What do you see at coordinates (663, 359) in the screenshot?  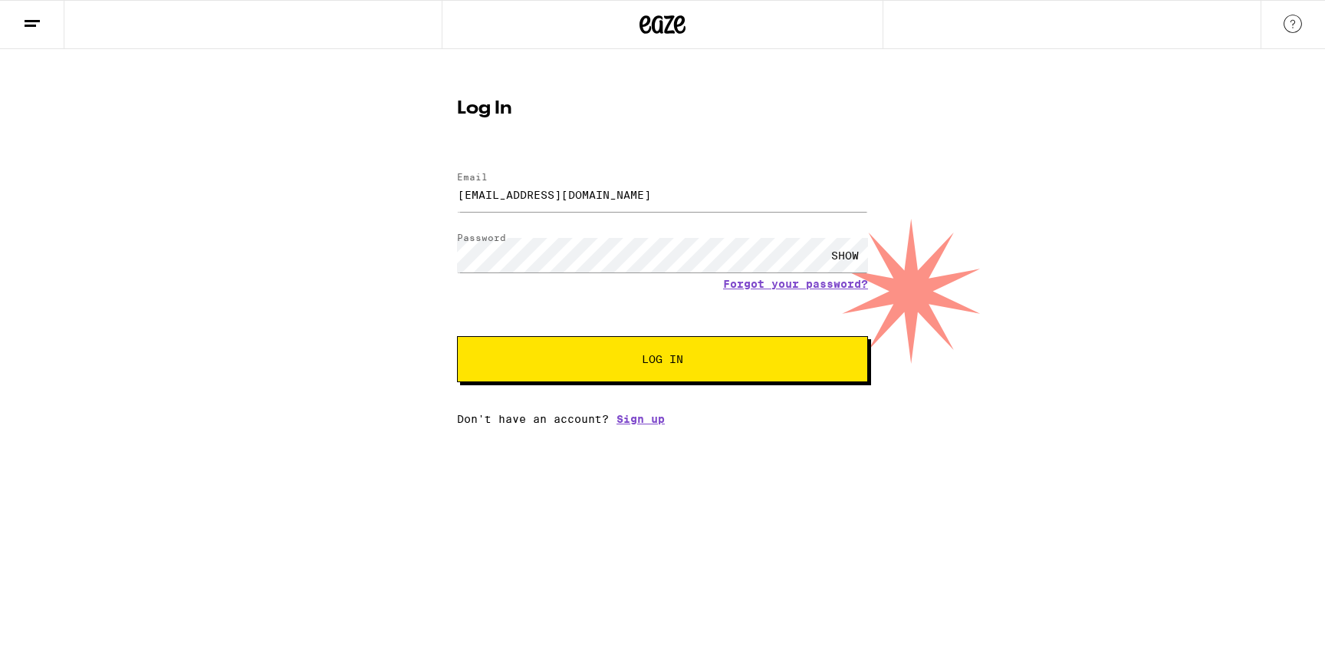 I see `span: Log In` at bounding box center [663, 359].